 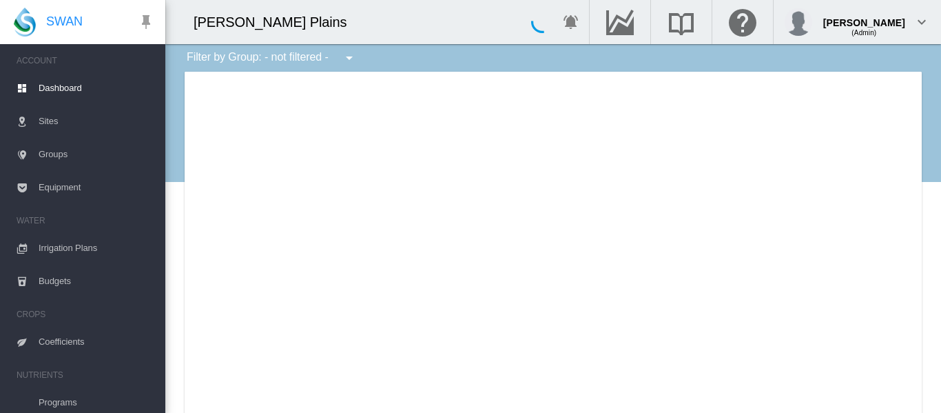 I want to click on md-icon: Go to the Data Hub, so click(x=620, y=22).